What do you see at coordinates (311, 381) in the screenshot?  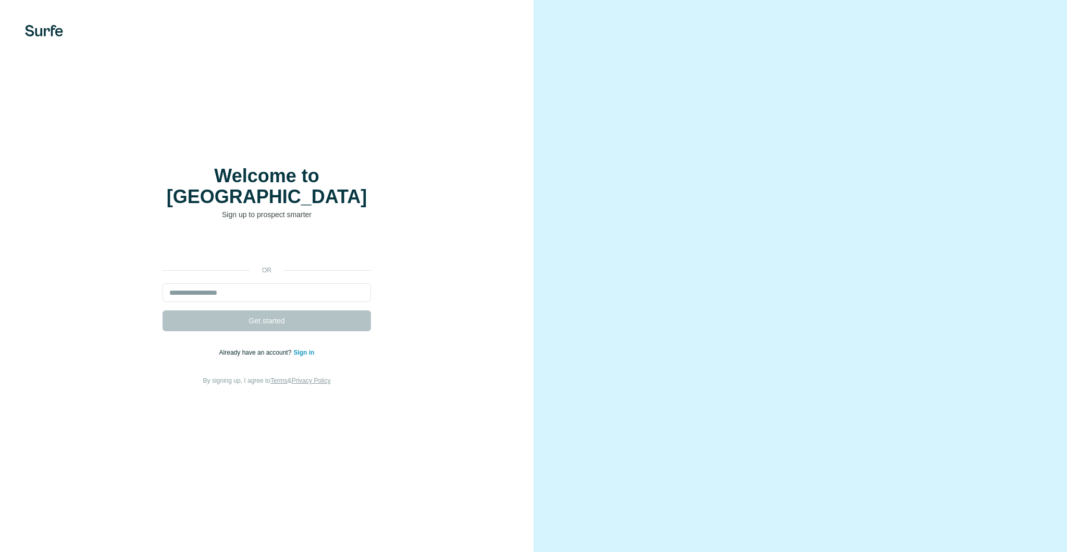 I see `a: Privacy Policy` at bounding box center [311, 381].